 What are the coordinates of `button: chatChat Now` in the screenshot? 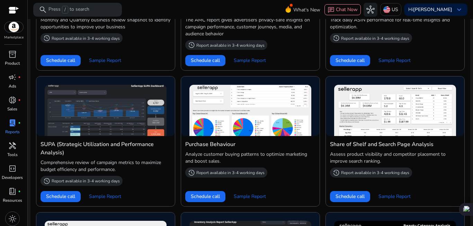 It's located at (342, 10).